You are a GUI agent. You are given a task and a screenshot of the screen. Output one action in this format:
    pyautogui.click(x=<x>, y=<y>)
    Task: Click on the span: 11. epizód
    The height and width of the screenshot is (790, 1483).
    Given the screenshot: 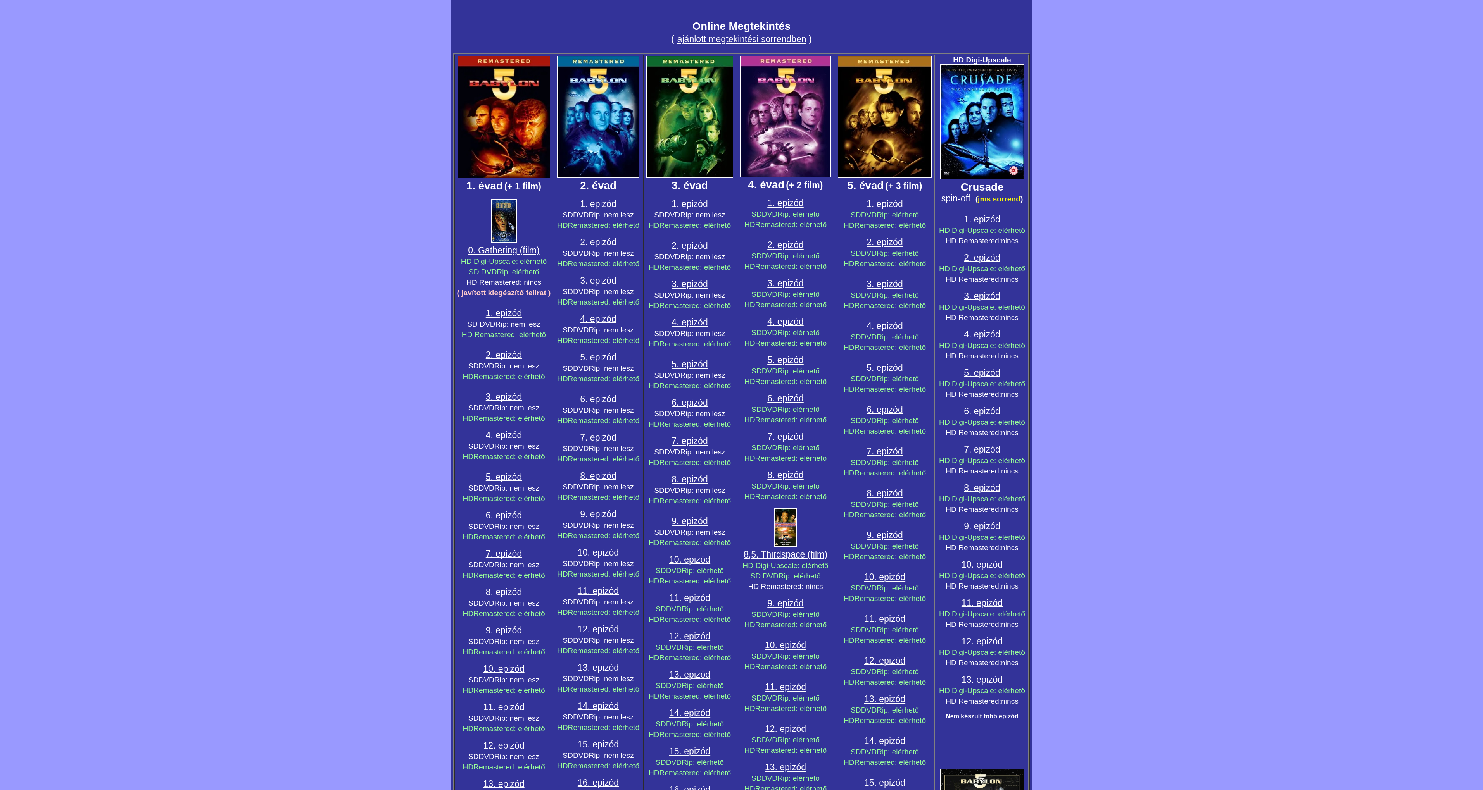 What is the action you would take?
    pyautogui.click(x=884, y=619)
    